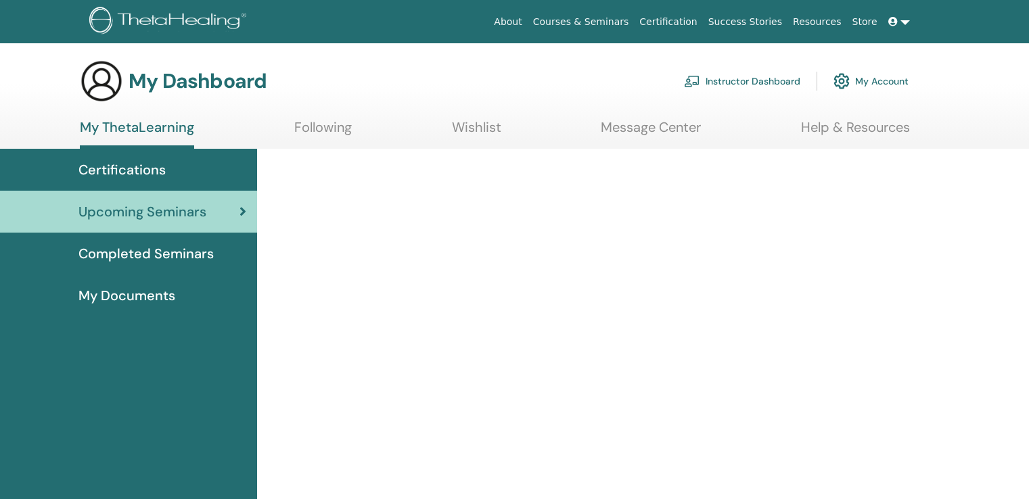  What do you see at coordinates (855, 132) in the screenshot?
I see `a: Help & Resources` at bounding box center [855, 132].